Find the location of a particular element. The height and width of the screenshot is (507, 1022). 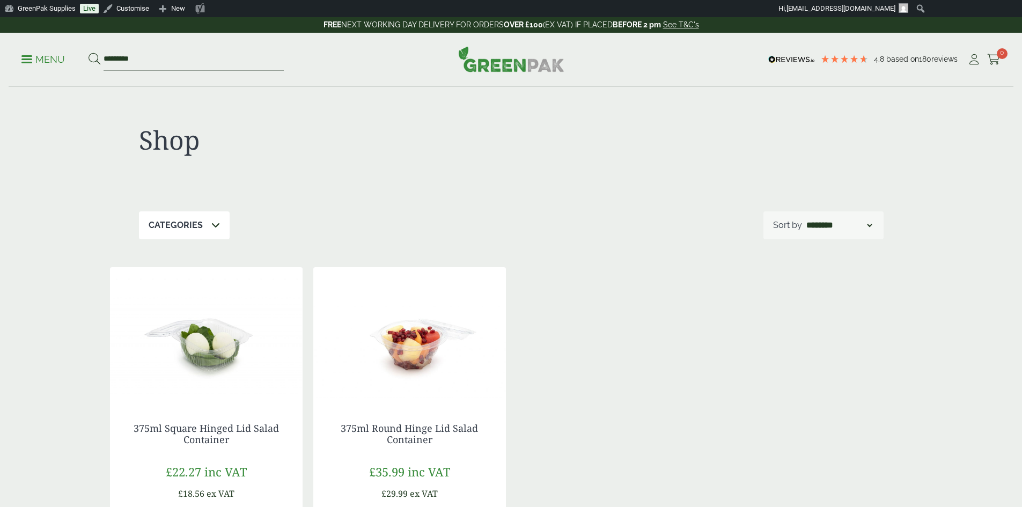

img: REVIEWS.io is located at coordinates (791, 60).